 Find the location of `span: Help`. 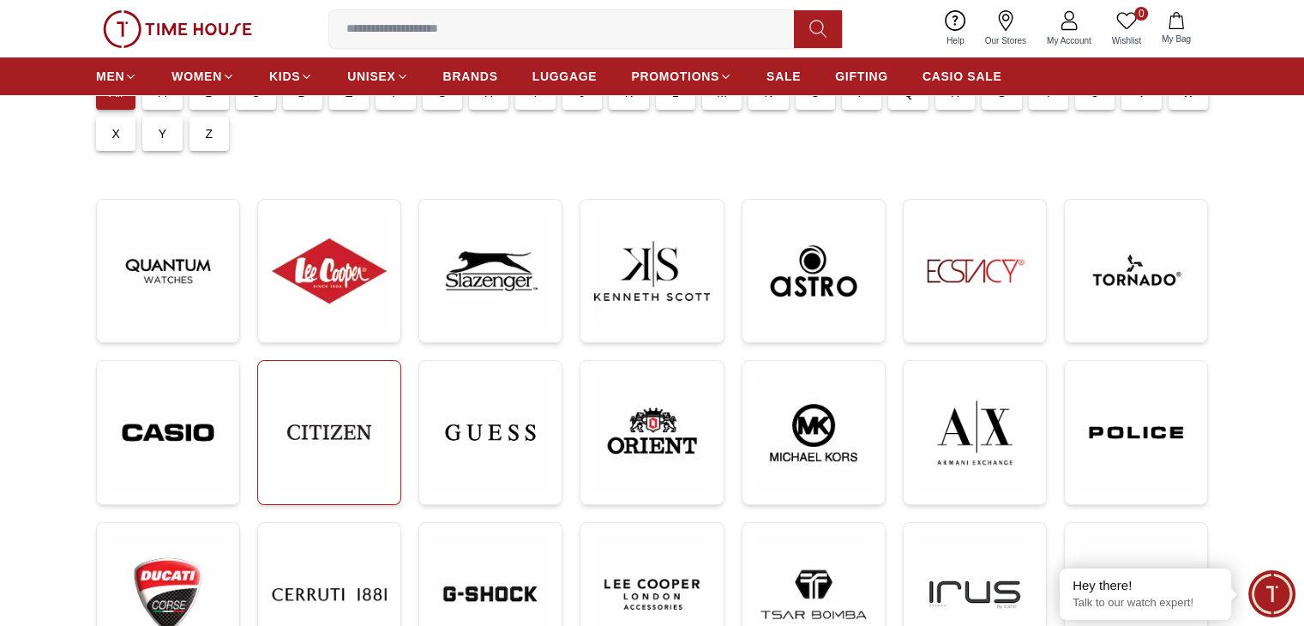

span: Help is located at coordinates (955, 40).